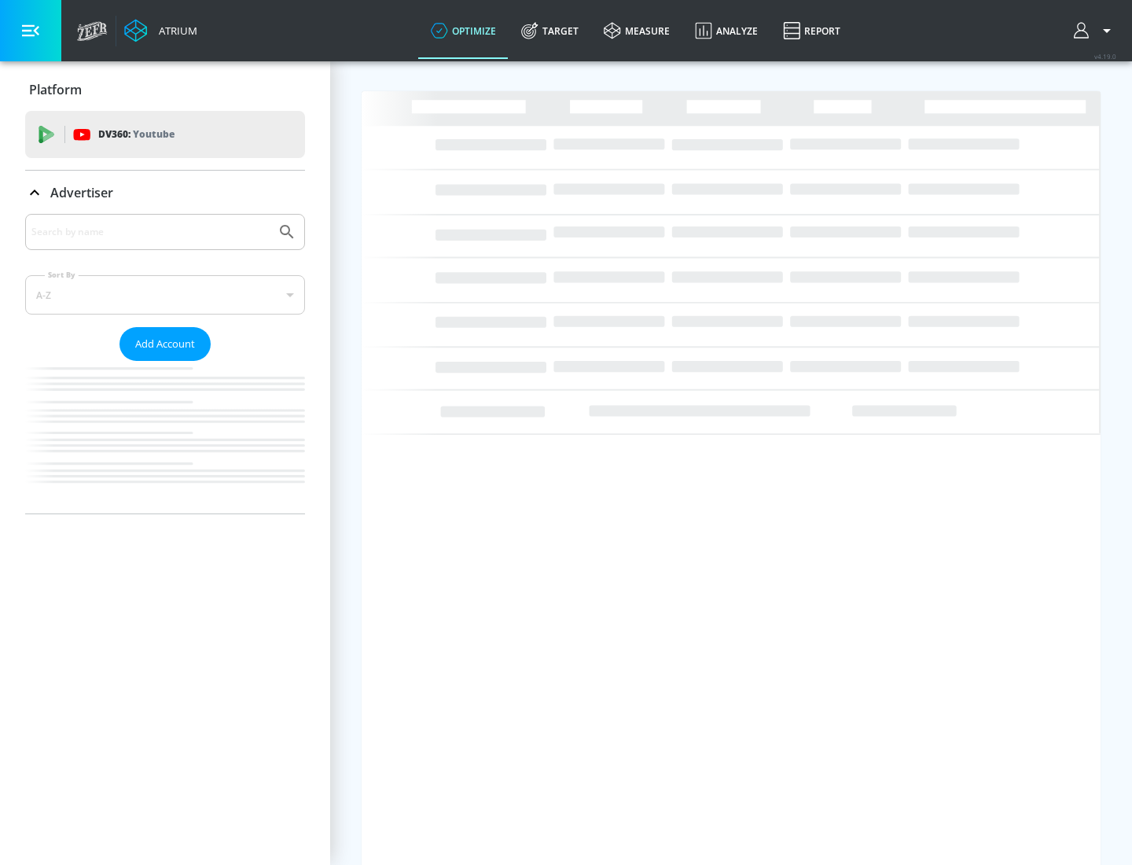 The height and width of the screenshot is (865, 1132). I want to click on div: Platform, so click(165, 90).